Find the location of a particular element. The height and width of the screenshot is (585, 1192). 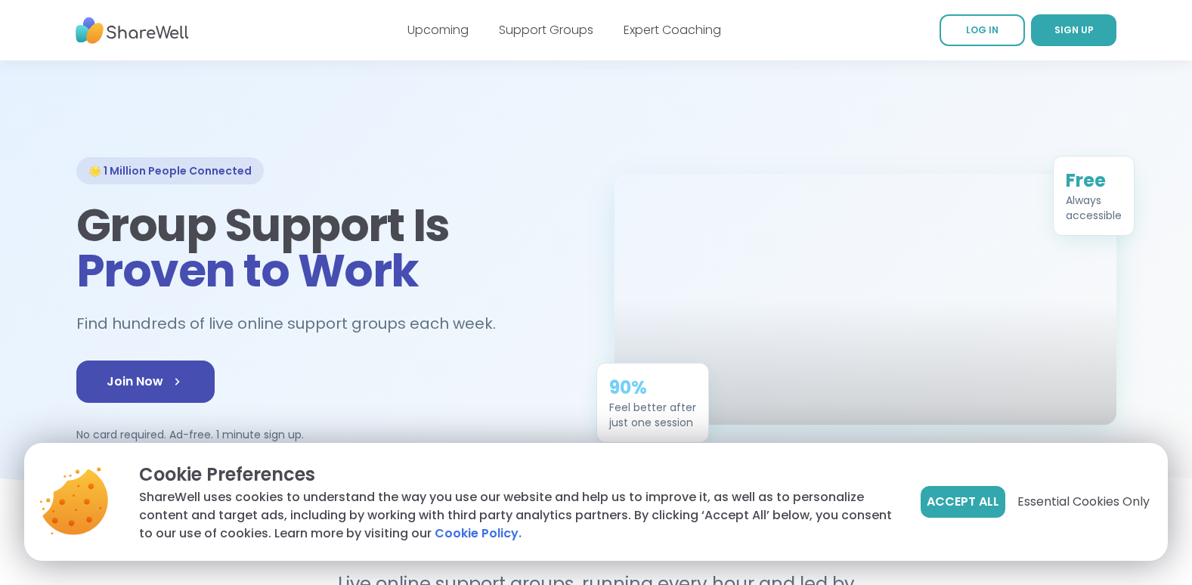

a: Expert Coaching is located at coordinates (672, 29).